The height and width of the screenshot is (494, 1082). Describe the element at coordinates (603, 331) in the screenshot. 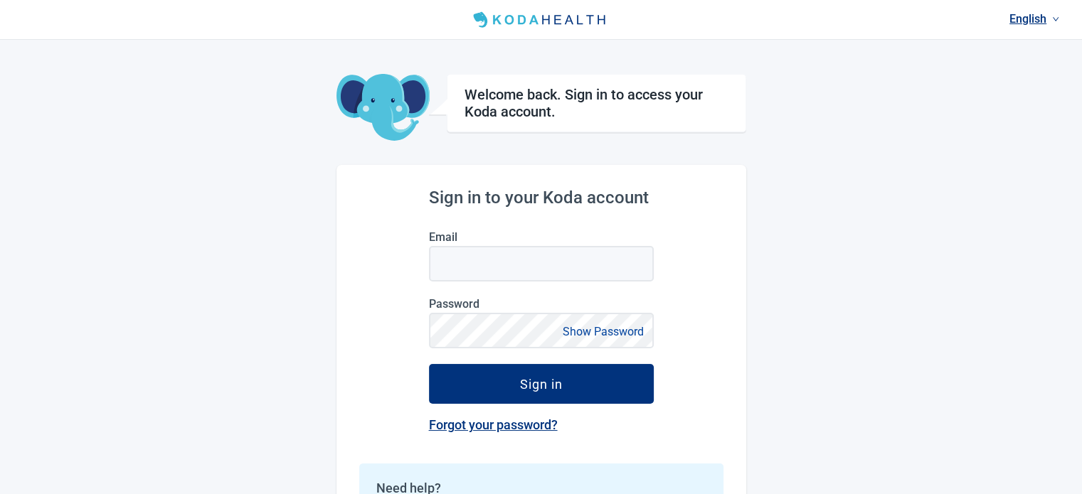

I see `button: Show Password` at that location.